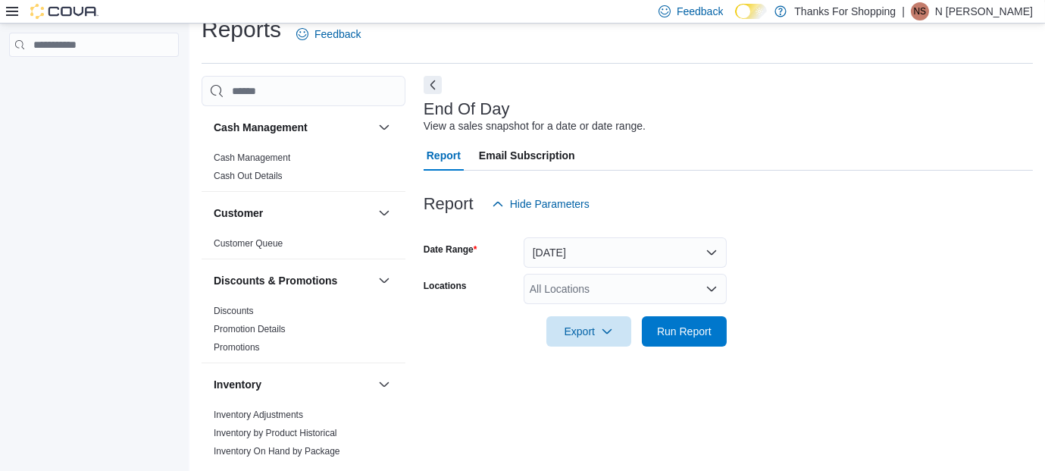  I want to click on div: N Spence, so click(920, 11).